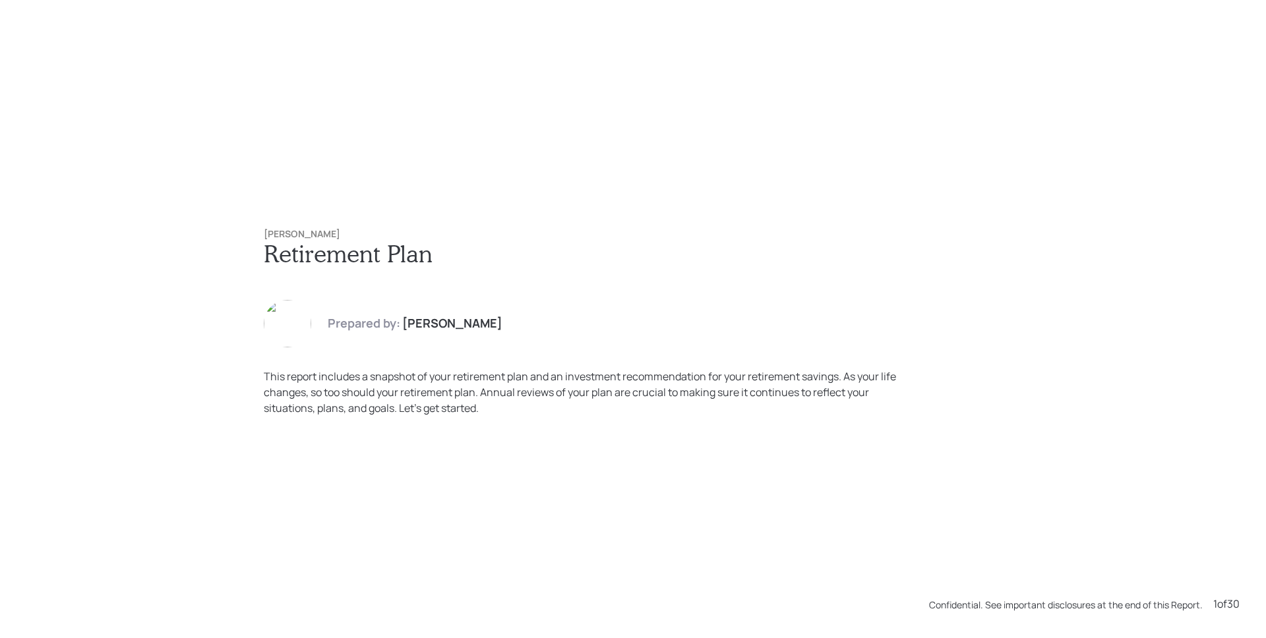  What do you see at coordinates (633, 253) in the screenshot?
I see `h1: Retirement Plan` at bounding box center [633, 253].